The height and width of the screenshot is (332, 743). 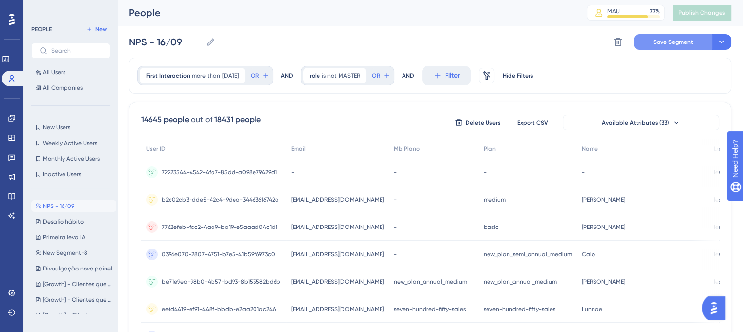 What do you see at coordinates (673, 42) in the screenshot?
I see `button: Save Segment` at bounding box center [673, 42].